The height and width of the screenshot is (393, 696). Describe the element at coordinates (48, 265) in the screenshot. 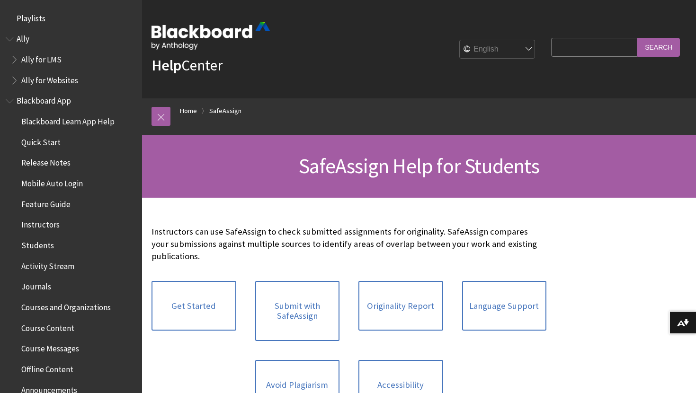

I see `span: Activity Stream` at that location.